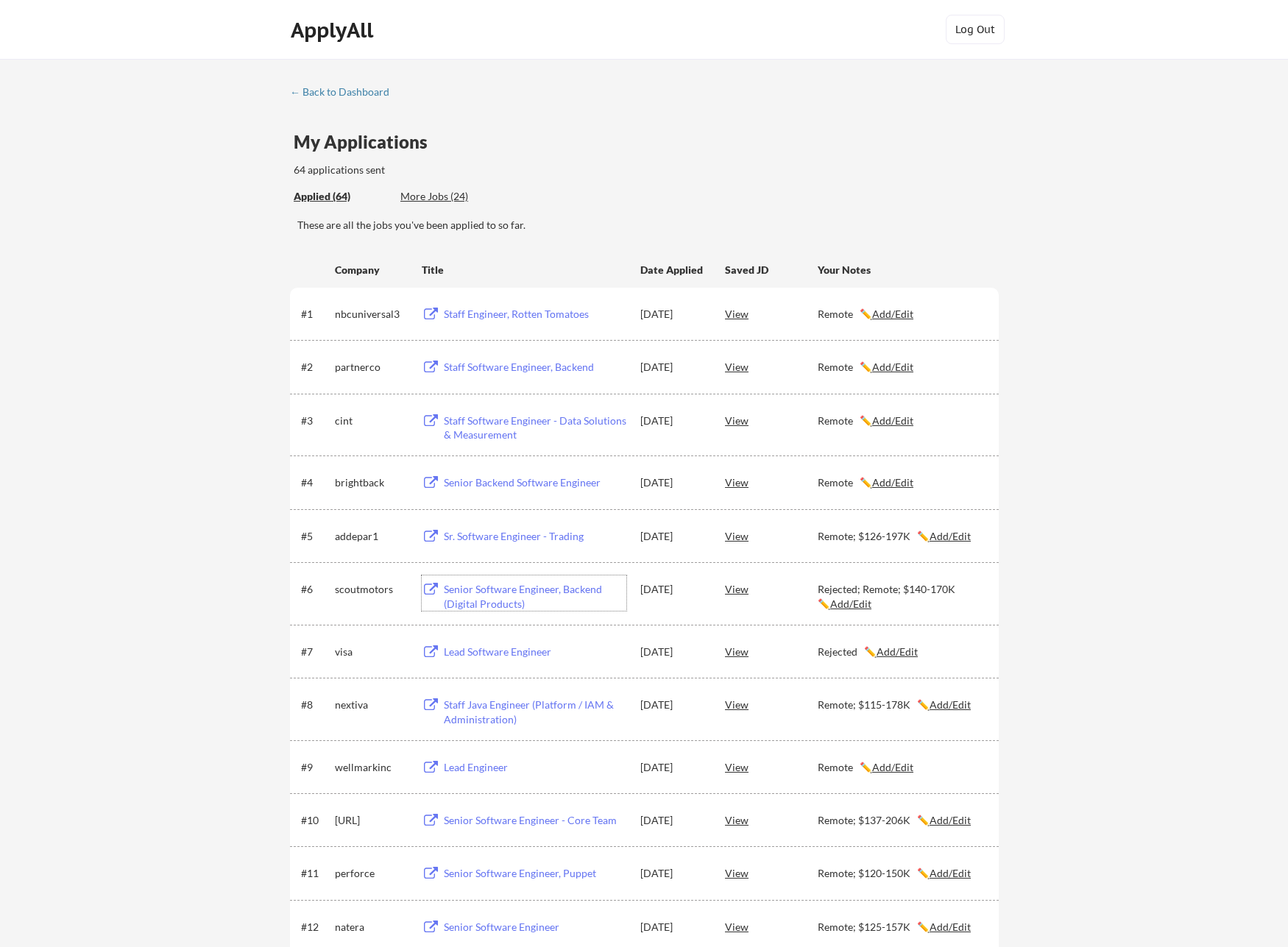 The width and height of the screenshot is (1288, 947). I want to click on div: ← Back to Dashboard, so click(345, 92).